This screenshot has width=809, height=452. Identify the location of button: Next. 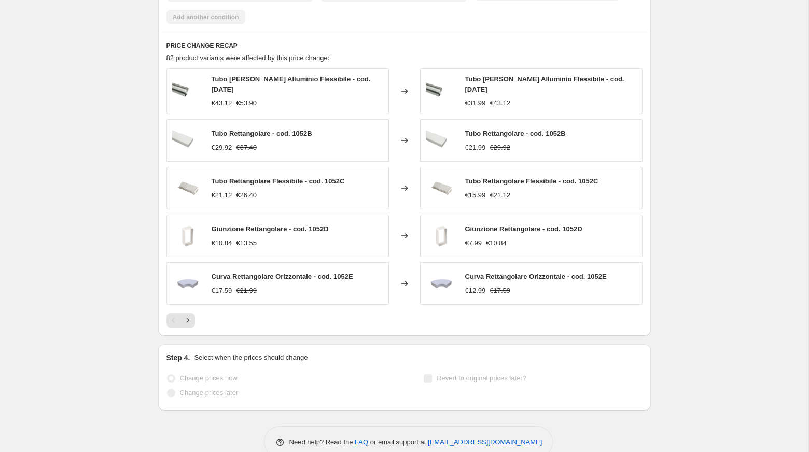
(188, 321).